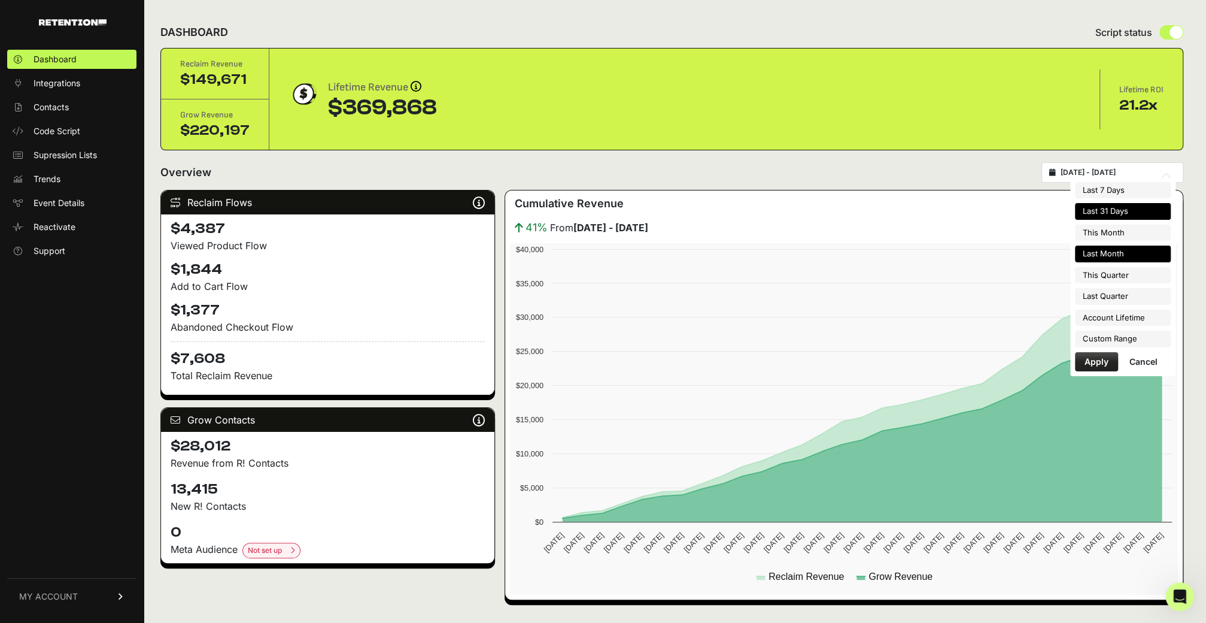  What do you see at coordinates (327, 532) in the screenshot?
I see `h4: 0` at bounding box center [327, 532].